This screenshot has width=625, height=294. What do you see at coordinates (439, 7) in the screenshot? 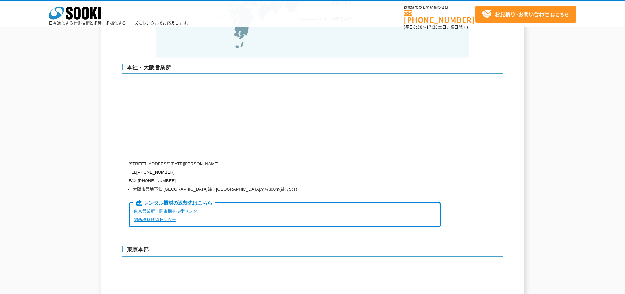
I see `span: お電話でのお問い合わせは` at bounding box center [439, 7].